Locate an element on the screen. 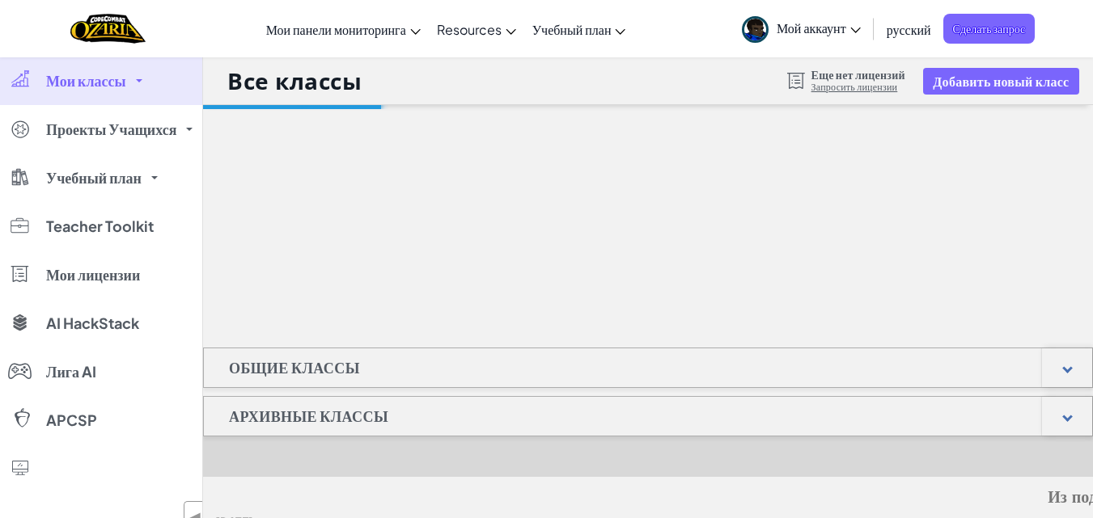  a: Мои панели мониторинга is located at coordinates (343, 29).